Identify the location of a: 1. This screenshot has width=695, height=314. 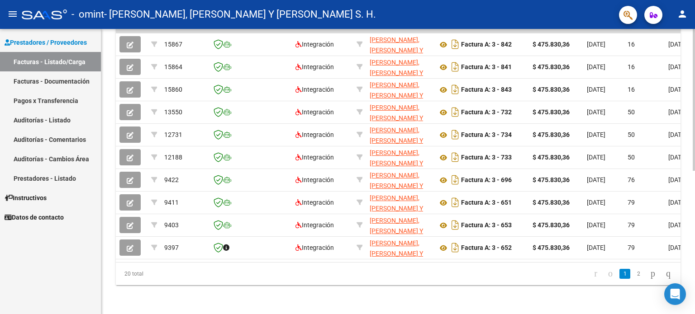
(625, 274).